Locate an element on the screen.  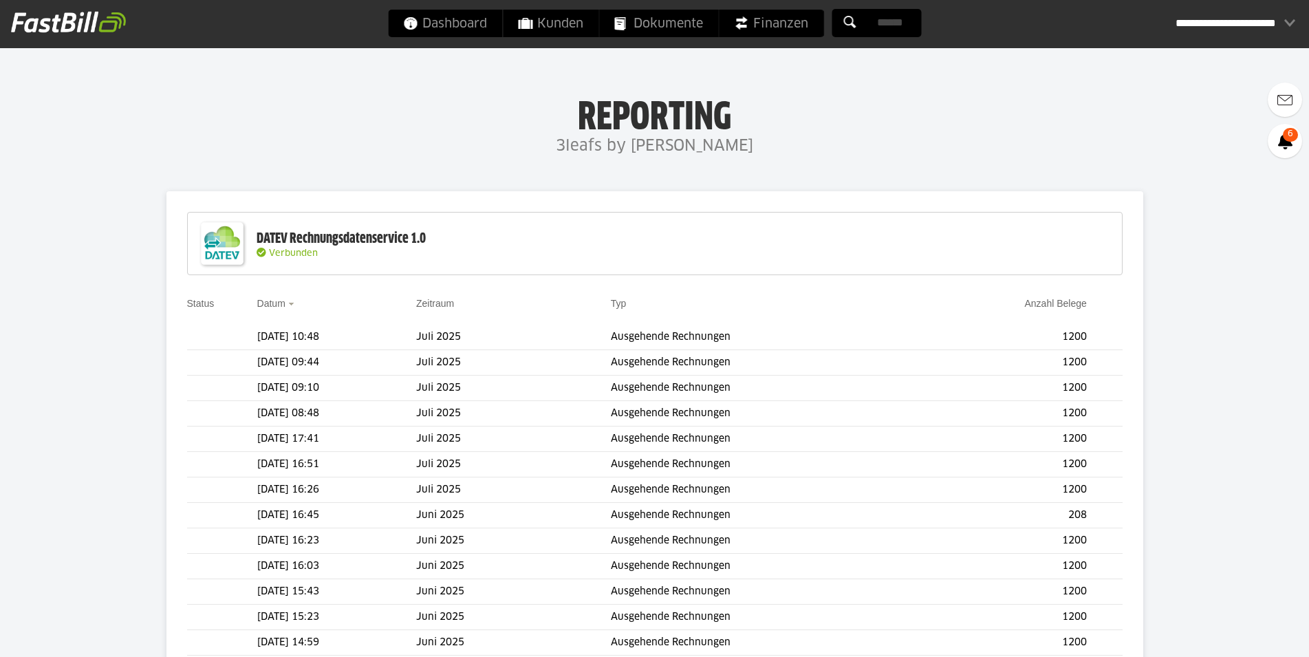
span: Dashboard is located at coordinates (445, 23).